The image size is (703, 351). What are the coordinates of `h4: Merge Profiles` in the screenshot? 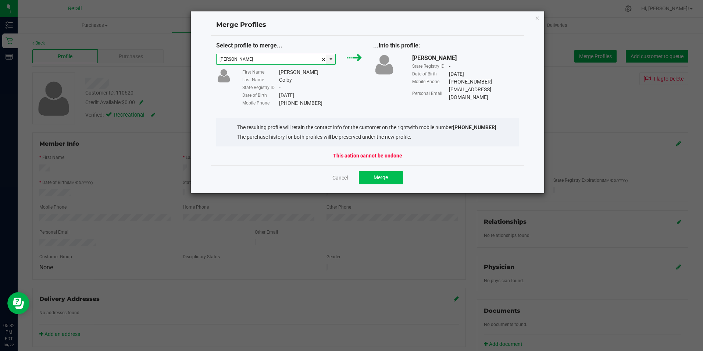 It's located at (368, 25).